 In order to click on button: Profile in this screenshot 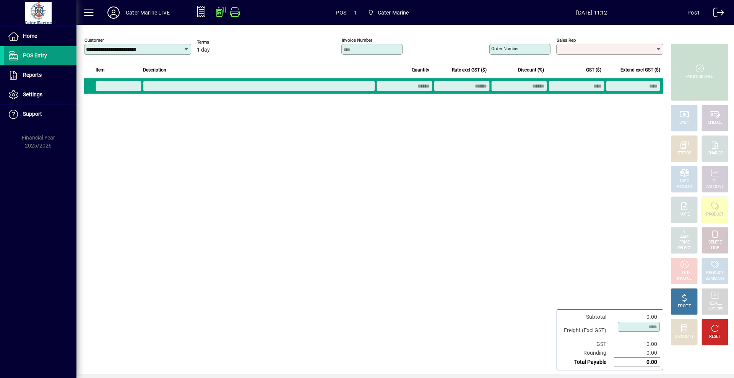, I will do `click(113, 13)`.